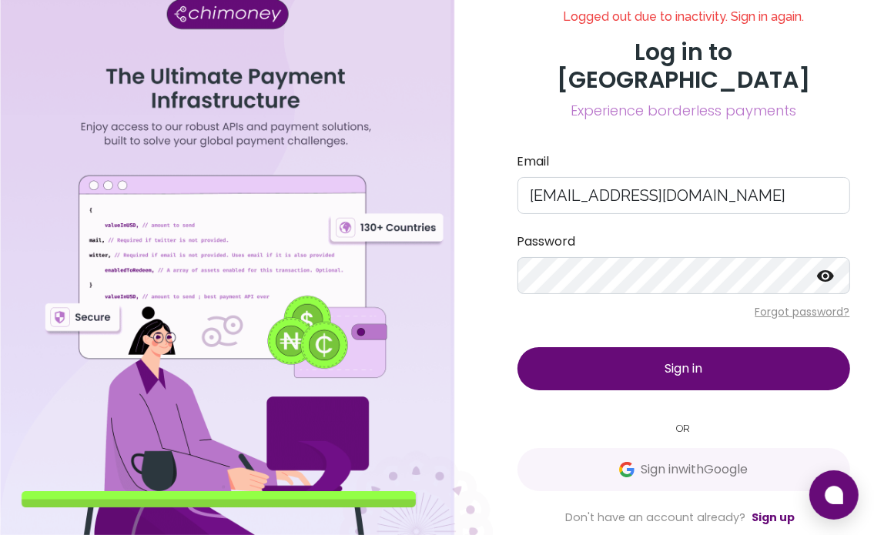 This screenshot has height=535, width=874. I want to click on span: Experience borderless payments, so click(684, 111).